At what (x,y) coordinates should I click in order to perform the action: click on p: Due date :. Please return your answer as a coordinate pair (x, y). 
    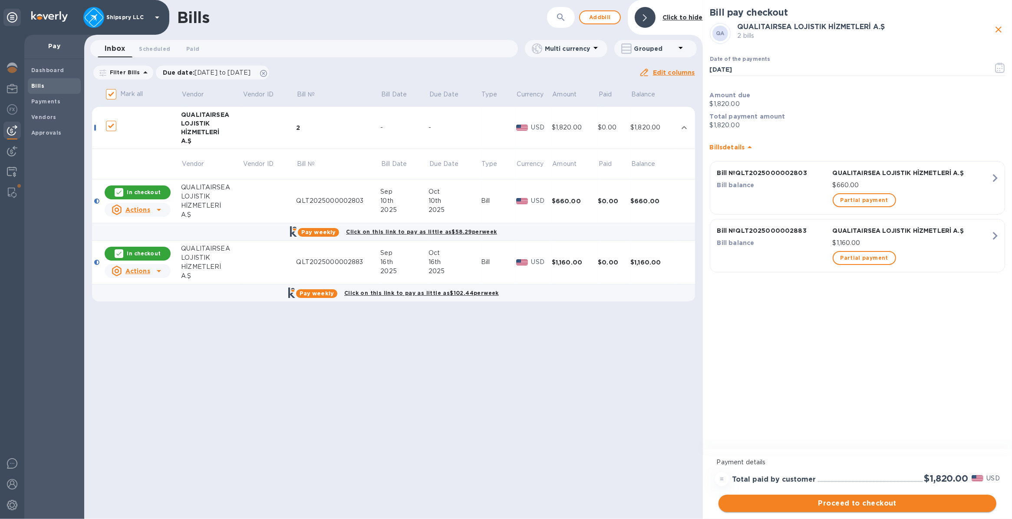
    Looking at the image, I should click on (209, 73).